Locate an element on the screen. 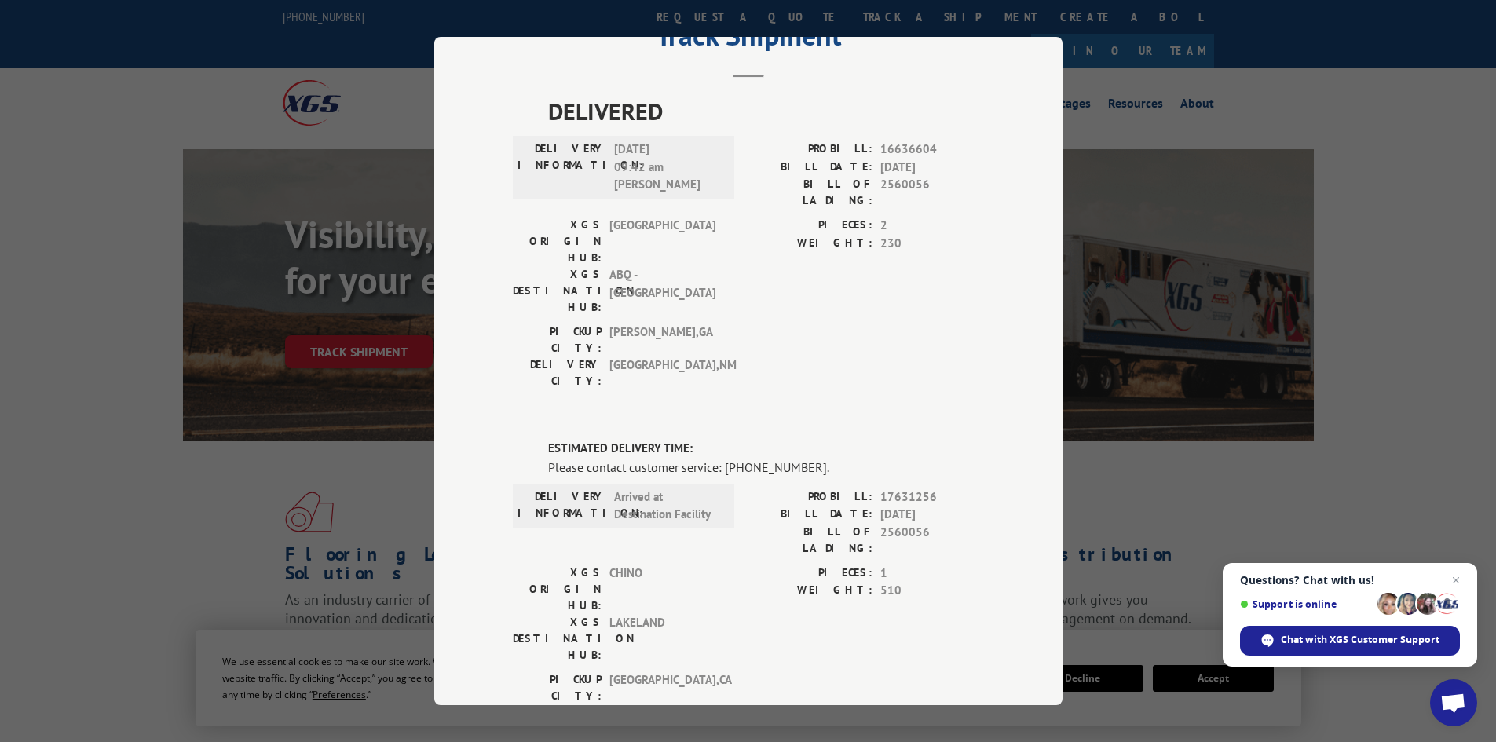  div: Chat with XGS Customer Support is located at coordinates (1350, 641).